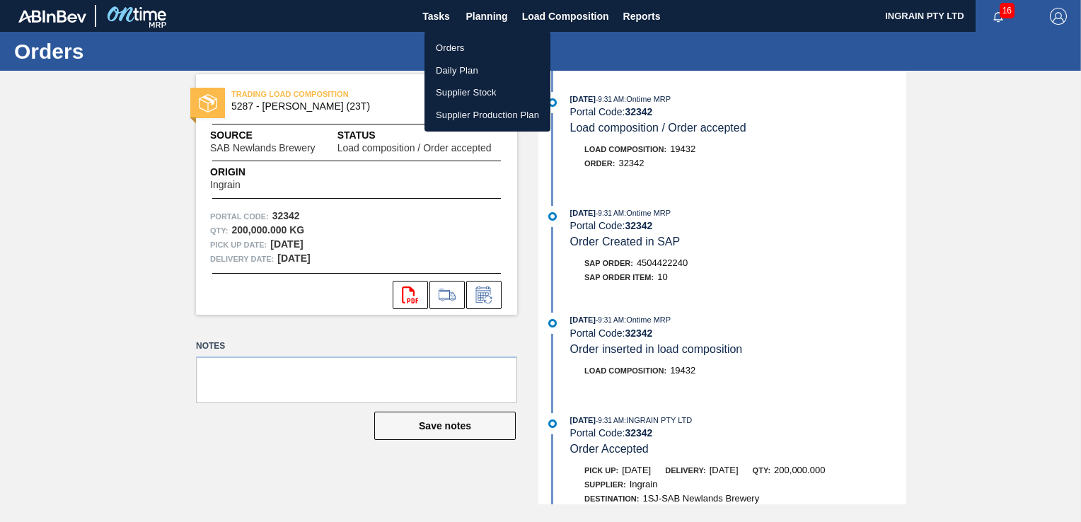 This screenshot has height=522, width=1081. I want to click on li: Orders, so click(487, 48).